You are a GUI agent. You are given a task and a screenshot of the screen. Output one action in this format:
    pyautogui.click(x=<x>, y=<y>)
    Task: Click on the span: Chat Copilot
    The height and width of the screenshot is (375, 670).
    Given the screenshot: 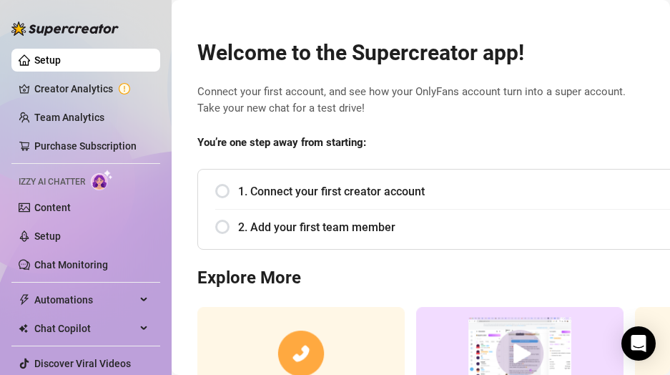 What is the action you would take?
    pyautogui.click(x=85, y=328)
    